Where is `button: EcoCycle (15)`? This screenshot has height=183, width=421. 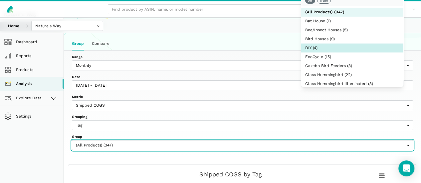 button: EcoCycle (15) is located at coordinates (352, 57).